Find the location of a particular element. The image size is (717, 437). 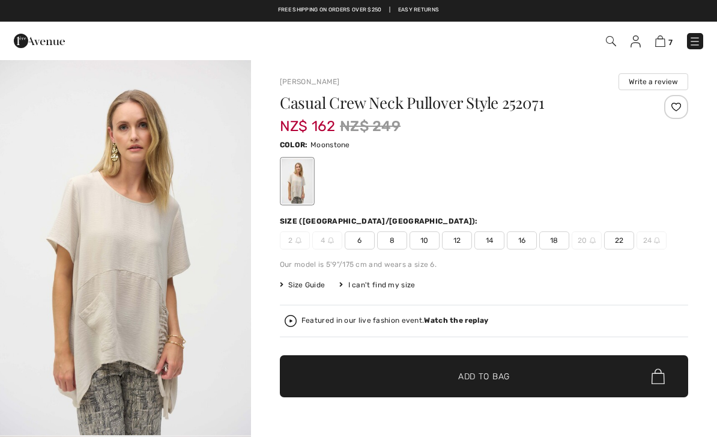

span: 2 is located at coordinates (295, 240).